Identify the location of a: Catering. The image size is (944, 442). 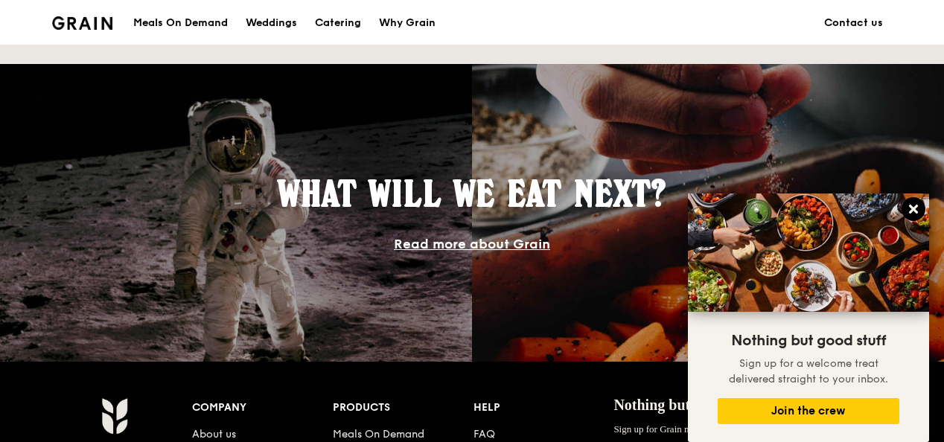
(338, 23).